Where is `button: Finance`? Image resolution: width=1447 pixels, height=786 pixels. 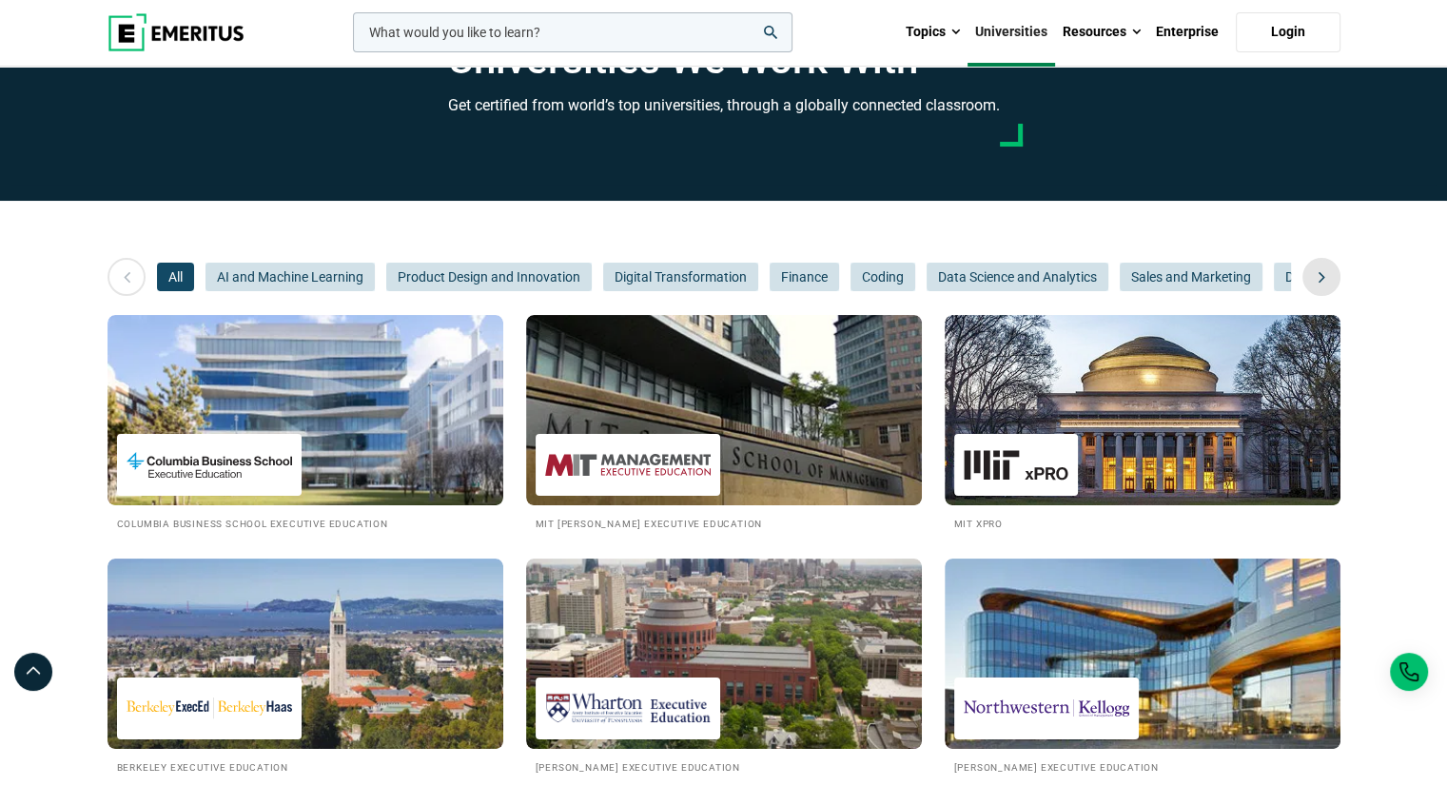
button: Finance is located at coordinates (804, 277).